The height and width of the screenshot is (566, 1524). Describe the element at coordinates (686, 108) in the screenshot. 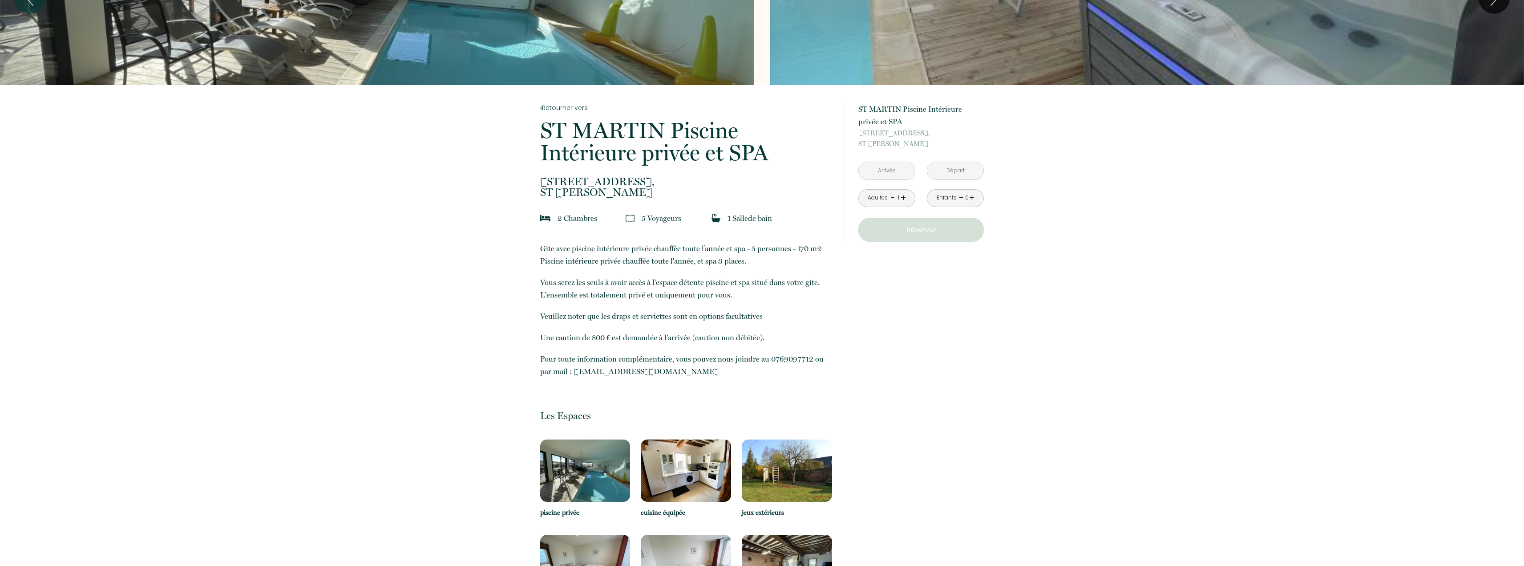

I see `a: Retourner vers` at that location.